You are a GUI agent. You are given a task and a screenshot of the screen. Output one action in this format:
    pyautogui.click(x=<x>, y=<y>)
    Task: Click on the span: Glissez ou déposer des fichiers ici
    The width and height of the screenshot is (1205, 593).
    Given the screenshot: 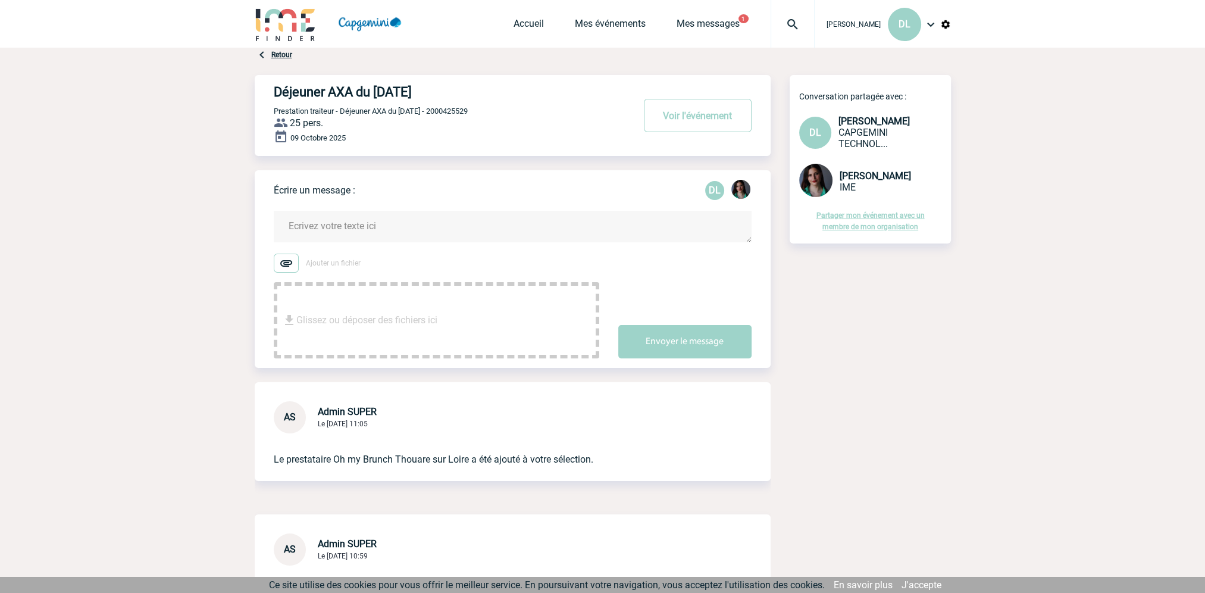 What is the action you would take?
    pyautogui.click(x=367, y=320)
    